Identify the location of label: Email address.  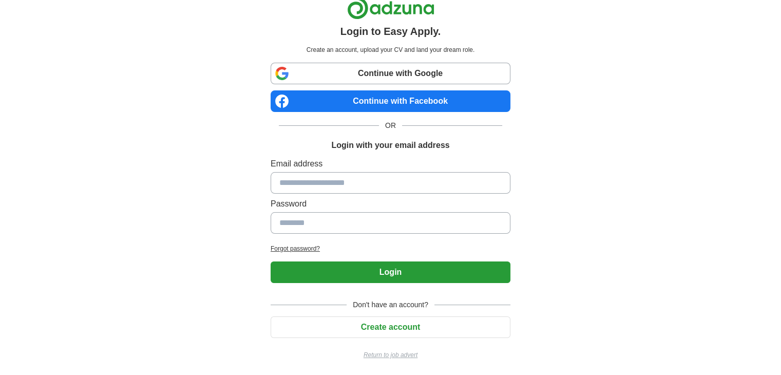
(390, 164).